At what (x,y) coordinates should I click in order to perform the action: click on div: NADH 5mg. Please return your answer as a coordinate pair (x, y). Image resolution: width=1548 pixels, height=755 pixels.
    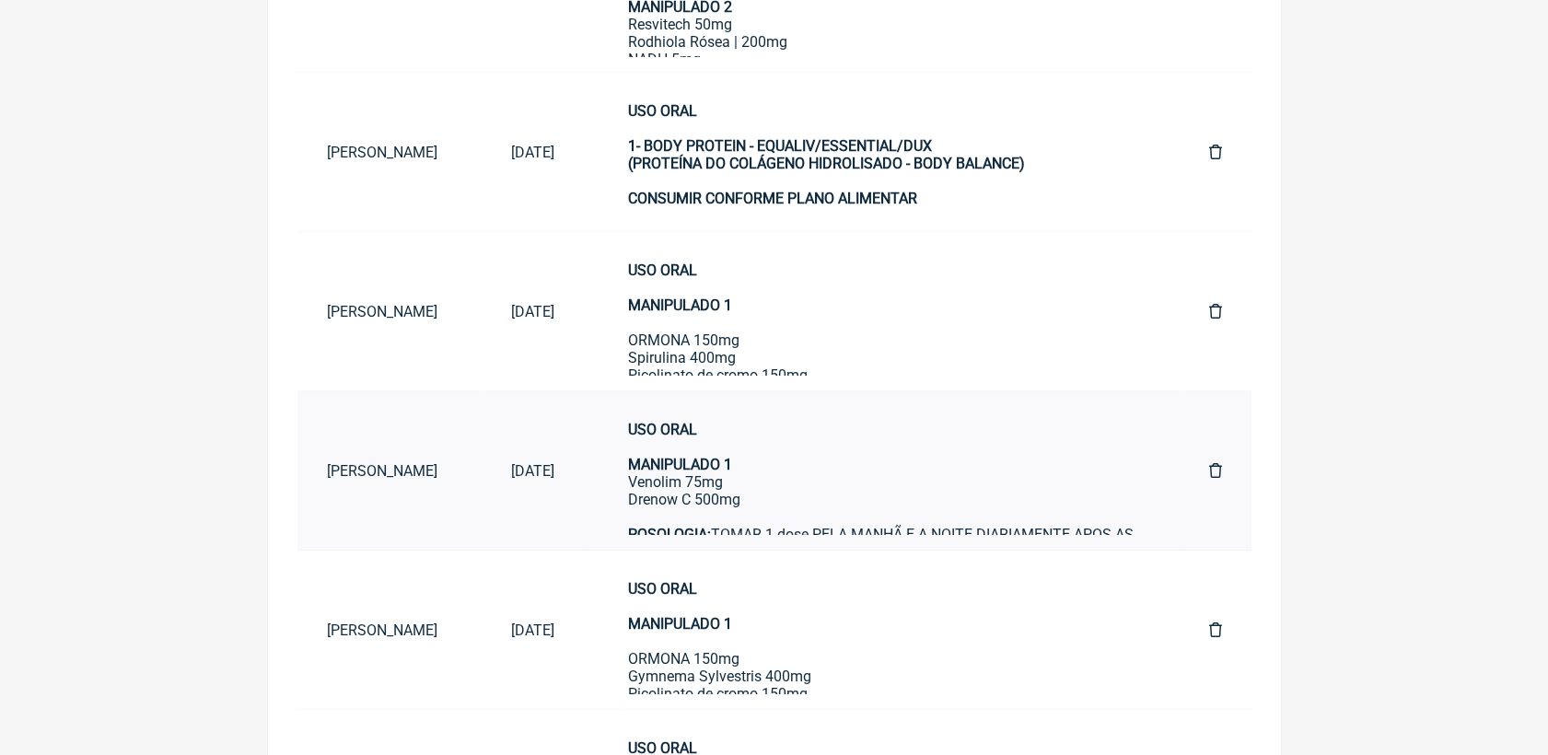
    Looking at the image, I should click on (882, 59).